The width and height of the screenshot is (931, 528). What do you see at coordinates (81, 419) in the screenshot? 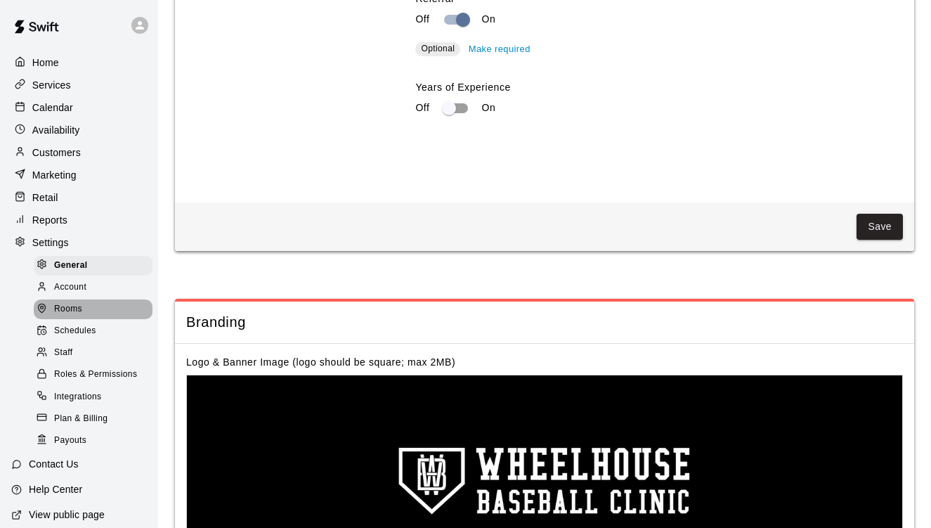
I see `span: Plan & Billing` at bounding box center [81, 419].